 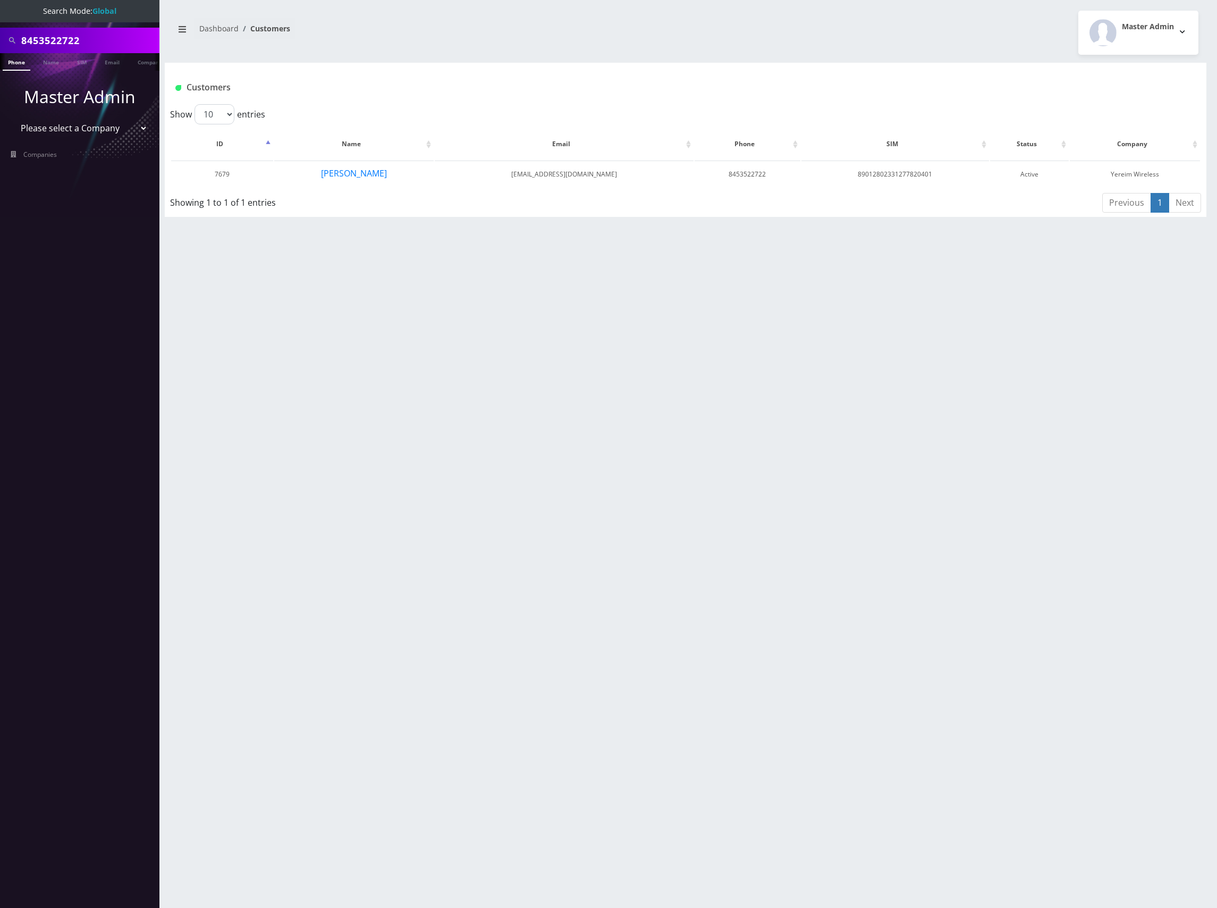 What do you see at coordinates (1136, 144) in the screenshot?
I see `th: Company: activate to sort column ascending` at bounding box center [1136, 144].